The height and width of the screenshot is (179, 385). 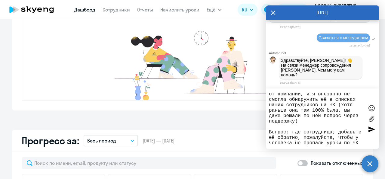 What do you see at coordinates (344, 38) in the screenshot?
I see `span: Связаться с менеджером` at bounding box center [344, 38].